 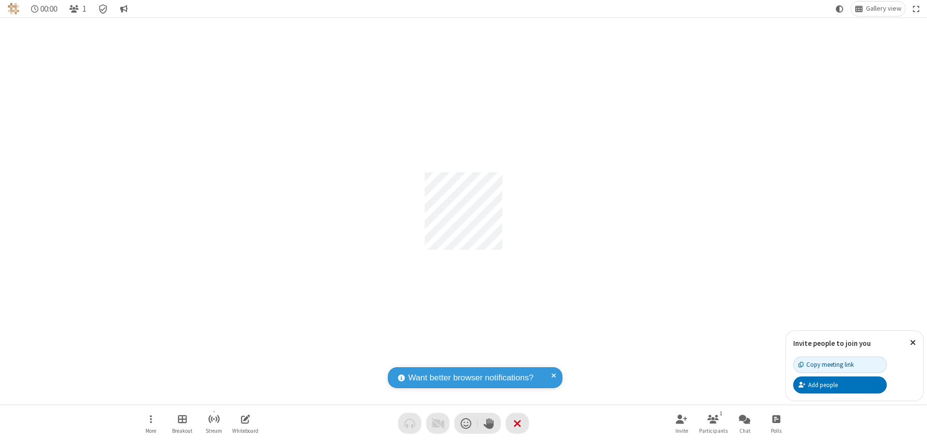 What do you see at coordinates (14, 9) in the screenshot?
I see `img: QA Selenium DO NOT DELETE OR CHANGE` at bounding box center [14, 9].